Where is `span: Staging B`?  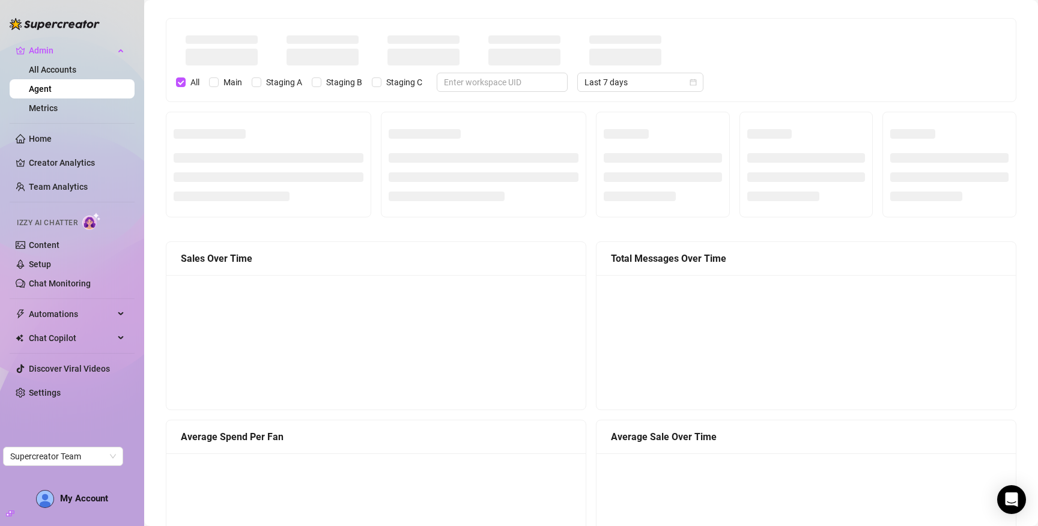
span: Staging B is located at coordinates (344, 82).